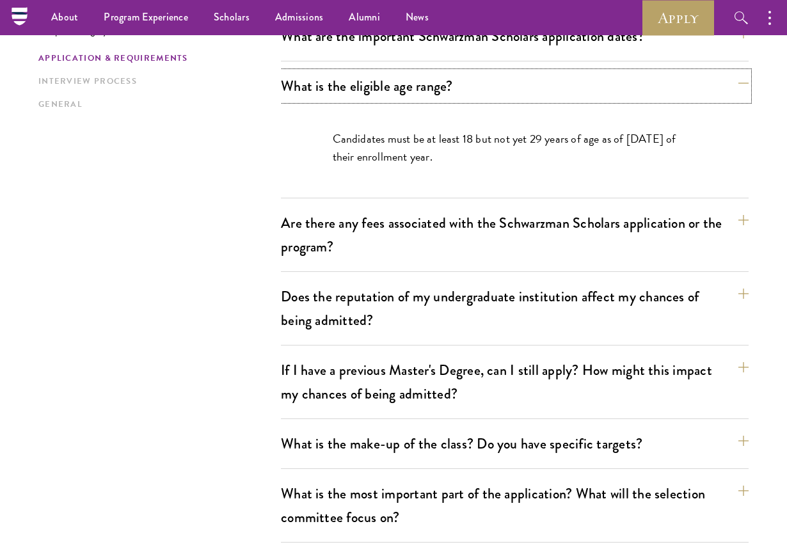 This screenshot has height=556, width=787. I want to click on button: Does the reputation of my undergraduate institution affect my chances of being admitted?, so click(514, 308).